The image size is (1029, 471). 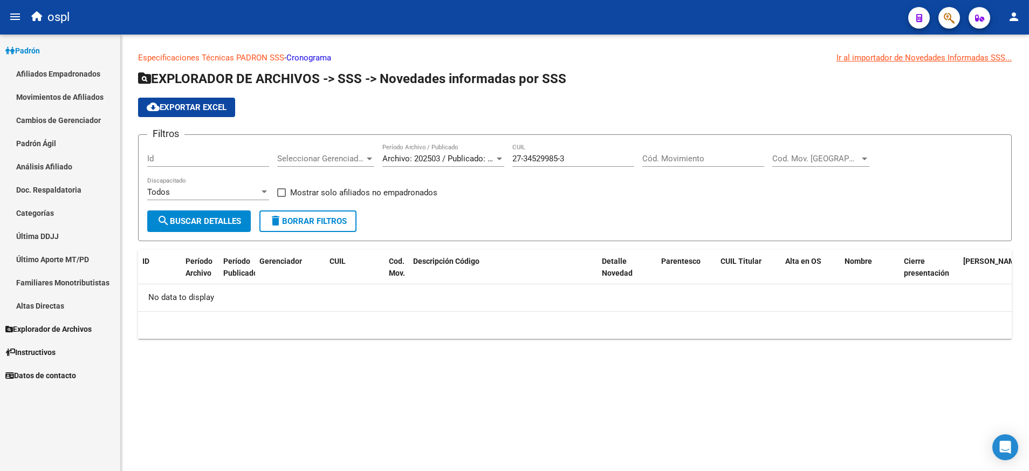 I want to click on span: Parentesco, so click(x=681, y=261).